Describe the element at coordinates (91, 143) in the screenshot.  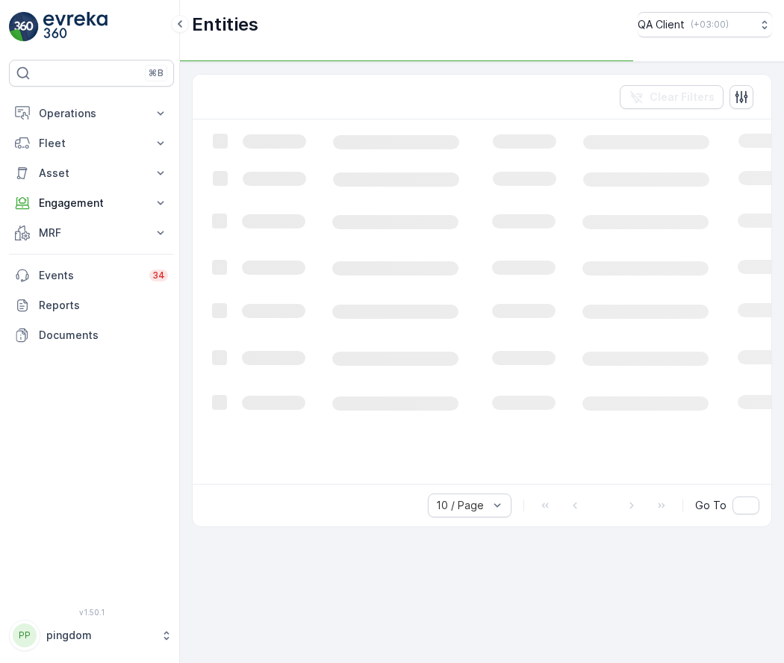
I see `p: Fleet` at that location.